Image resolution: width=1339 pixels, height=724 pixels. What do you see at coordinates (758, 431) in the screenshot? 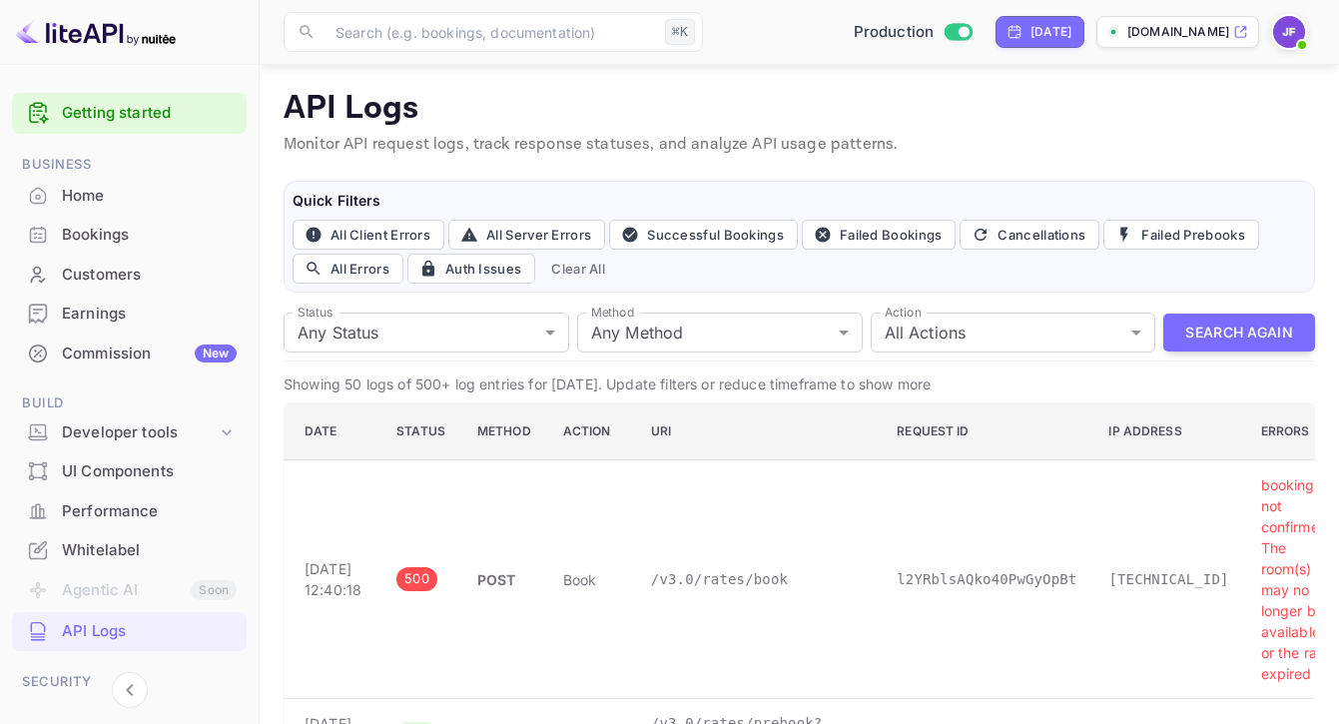
I see `th: URI` at bounding box center [758, 431].